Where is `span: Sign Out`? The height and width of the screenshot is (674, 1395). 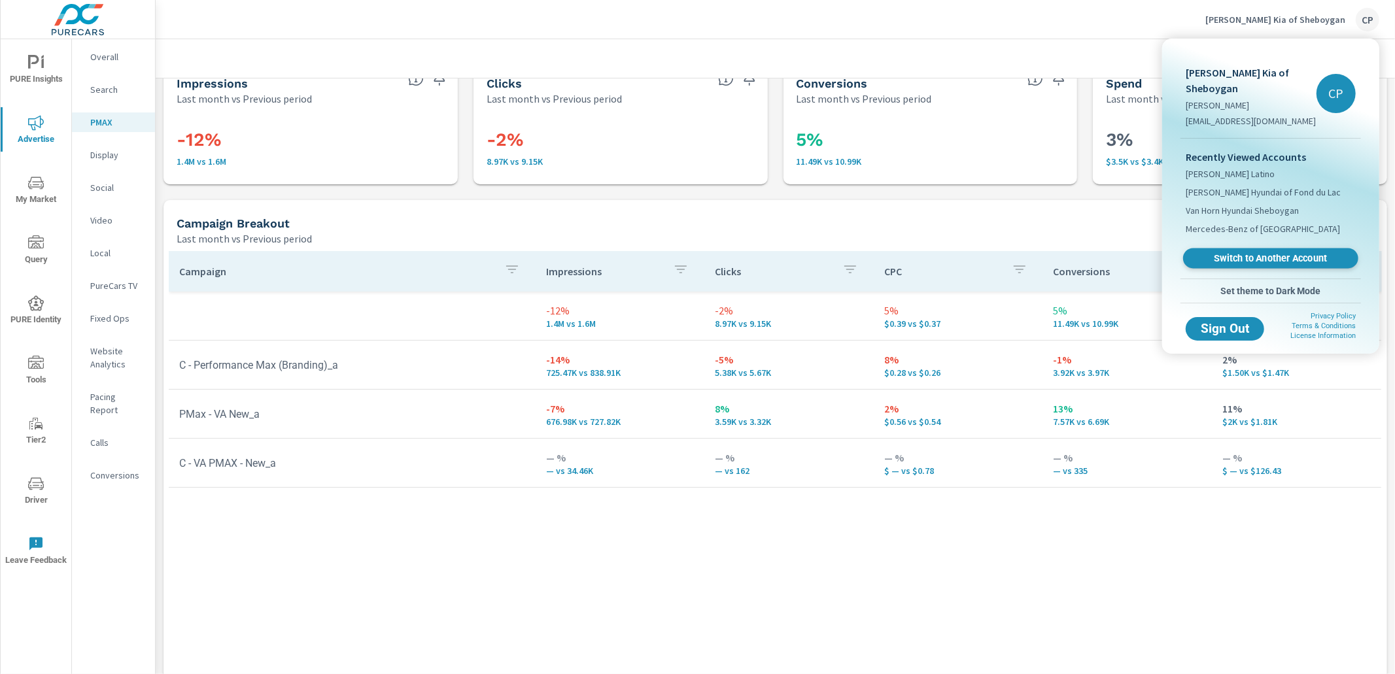
span: Sign Out is located at coordinates (1225, 329).